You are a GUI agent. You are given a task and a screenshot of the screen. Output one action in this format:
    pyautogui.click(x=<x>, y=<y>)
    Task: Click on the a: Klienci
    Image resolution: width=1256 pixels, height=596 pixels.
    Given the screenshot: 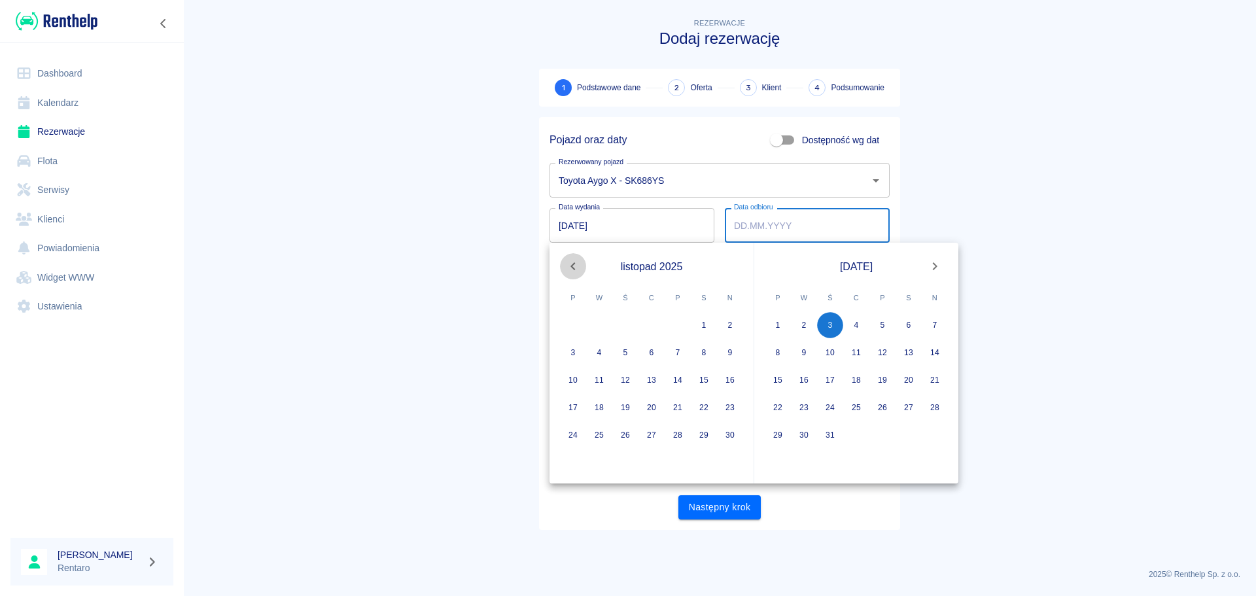 What is the action you would take?
    pyautogui.click(x=92, y=219)
    